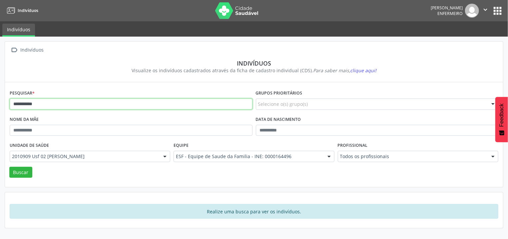  What do you see at coordinates (363, 70) in the screenshot?
I see `span: clique aqui!` at bounding box center [363, 70].